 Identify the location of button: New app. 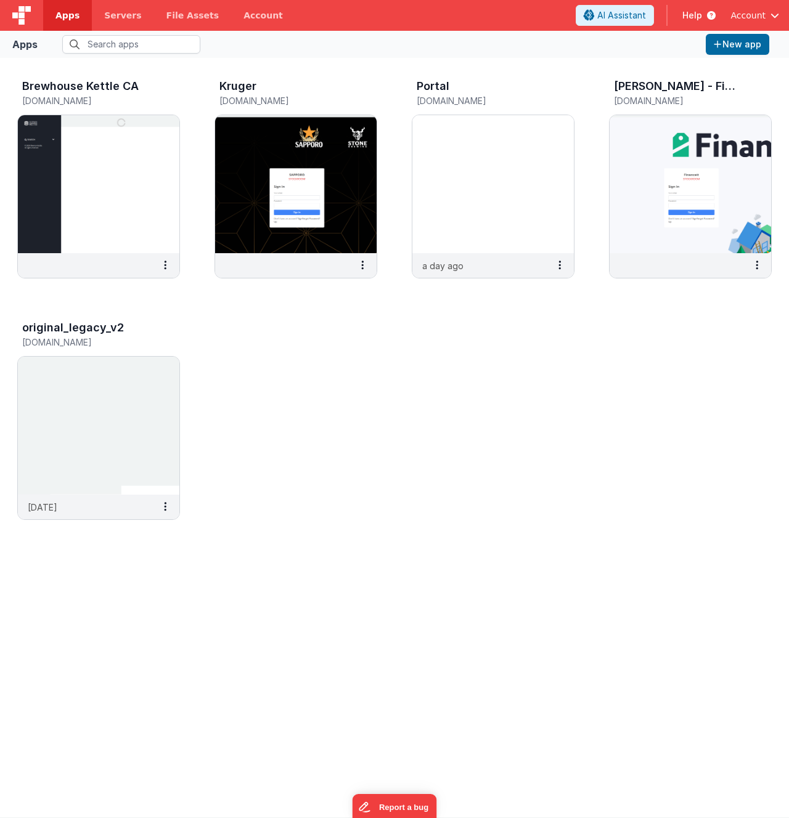
(737, 44).